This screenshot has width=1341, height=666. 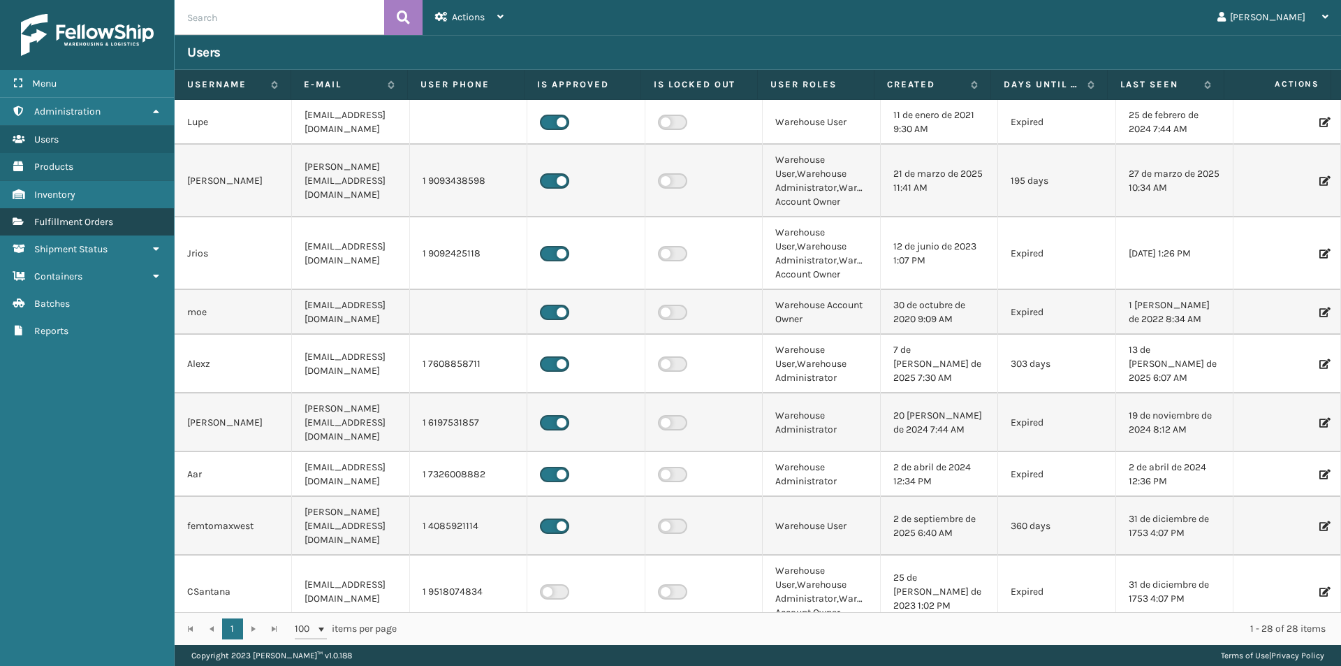 What do you see at coordinates (226, 85) in the screenshot?
I see `label: Username` at bounding box center [226, 85].